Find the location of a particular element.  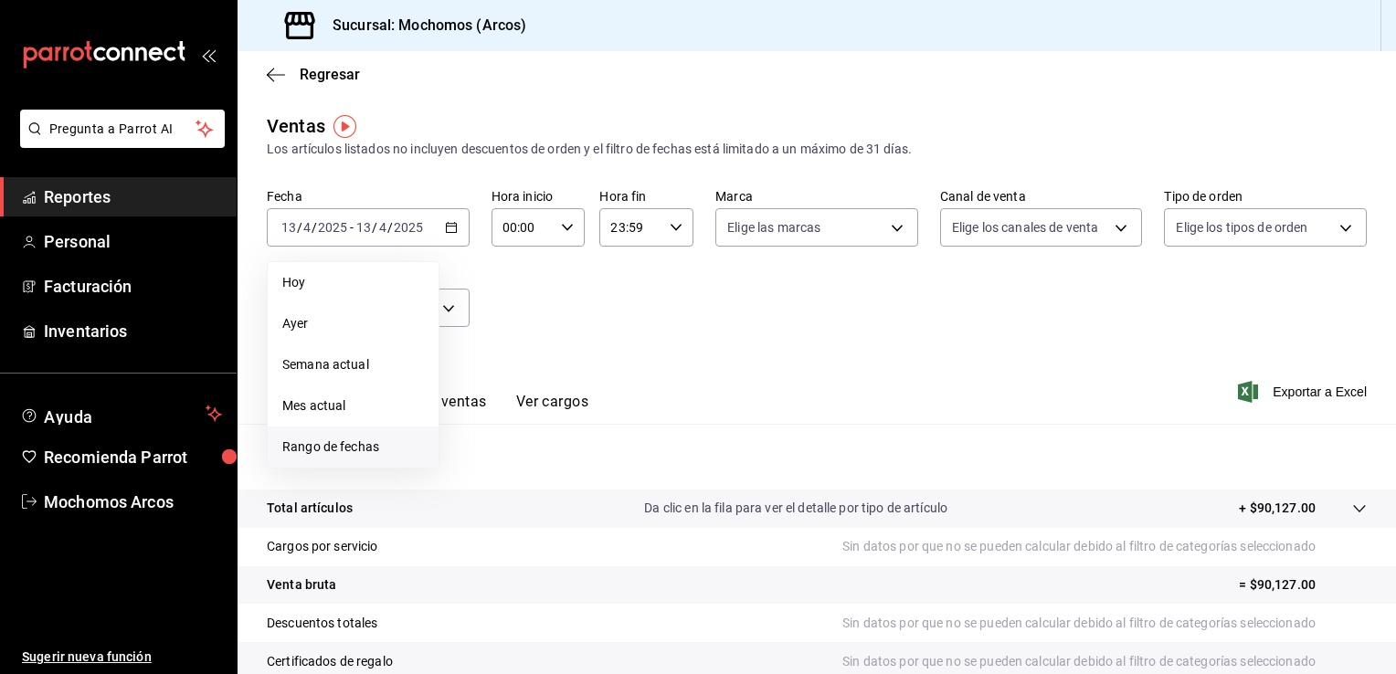

span: Rango de fechas is located at coordinates (353, 447).